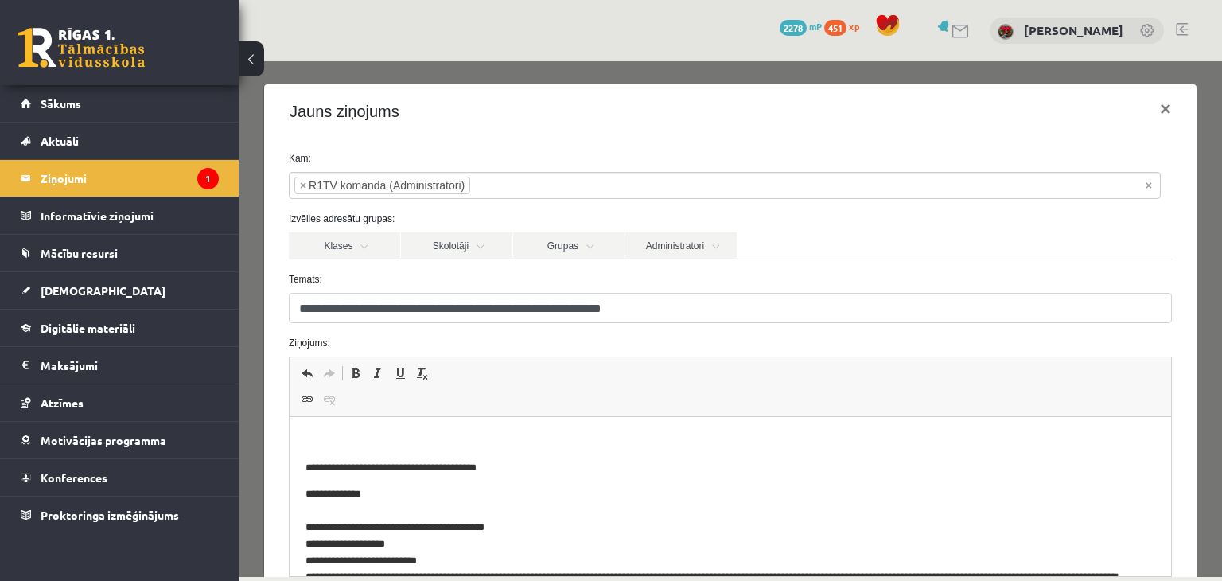 This screenshot has height=581, width=1222. Describe the element at coordinates (119, 365) in the screenshot. I see `a: Maksājumi` at that location.